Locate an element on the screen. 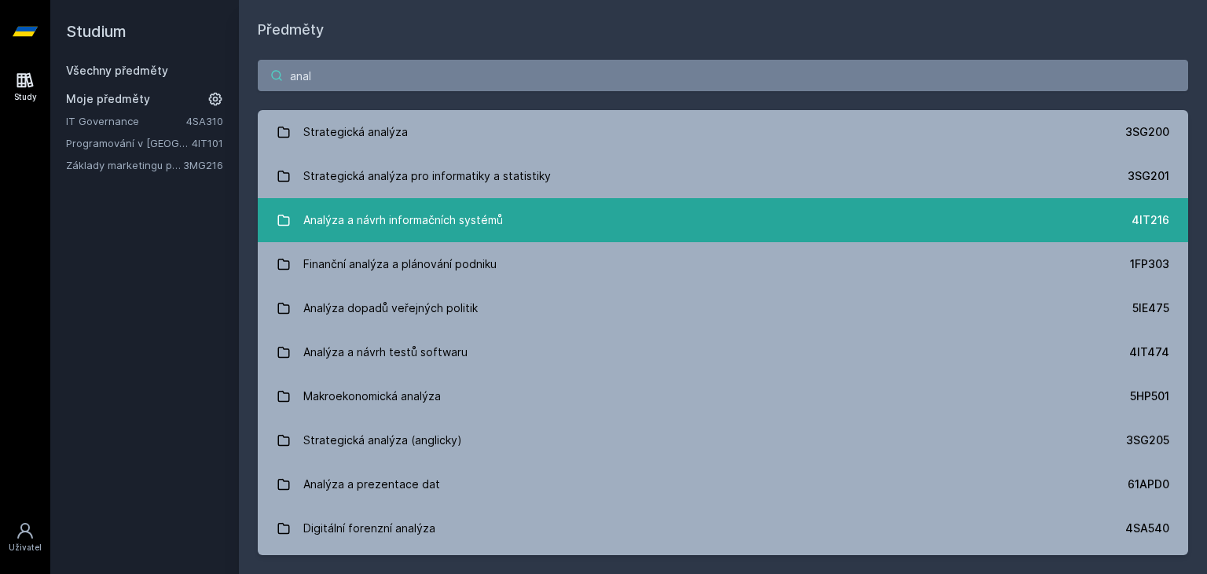 This screenshot has height=574, width=1207. div: 3SG200 is located at coordinates (1147, 132).